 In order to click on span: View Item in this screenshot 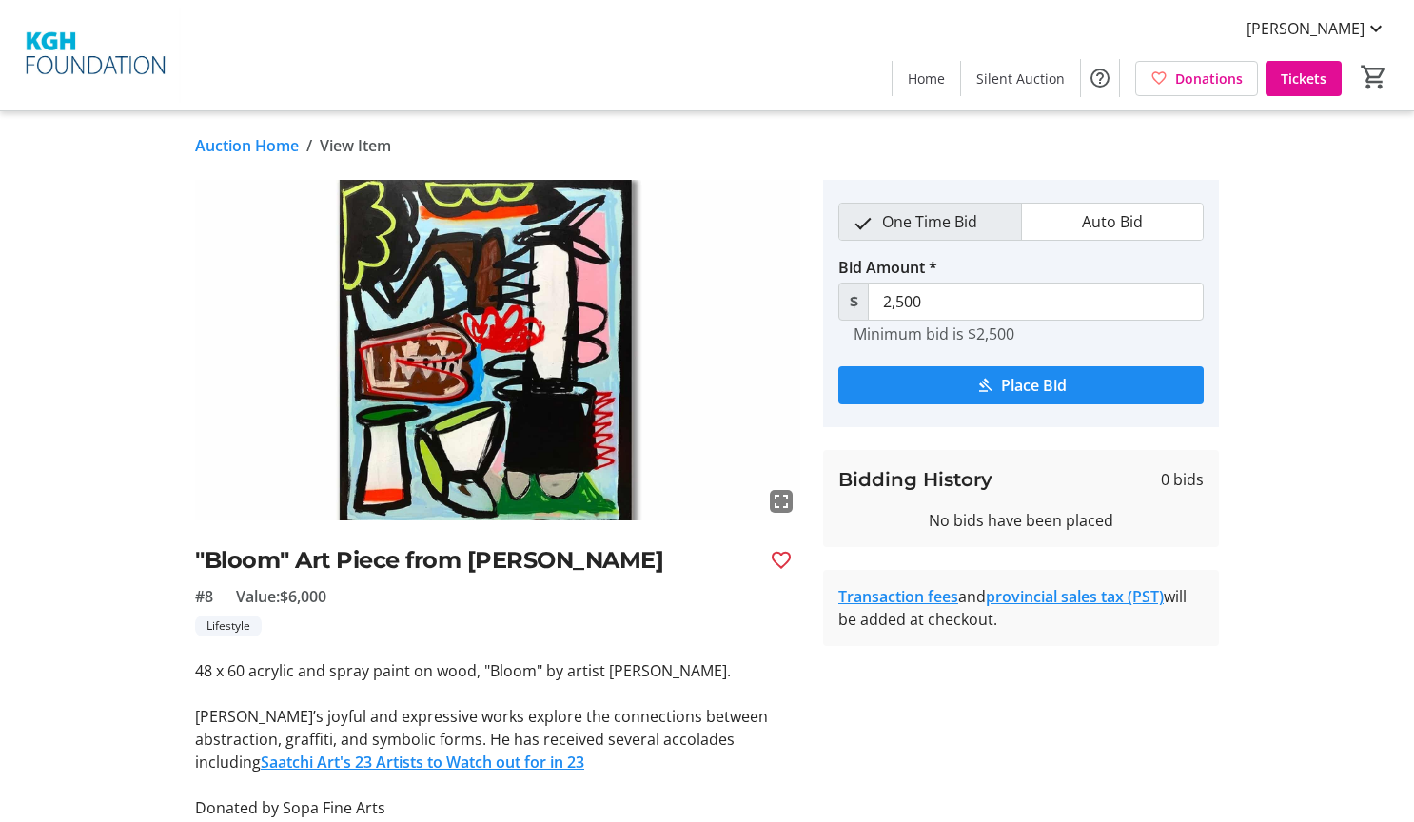, I will do `click(355, 146)`.